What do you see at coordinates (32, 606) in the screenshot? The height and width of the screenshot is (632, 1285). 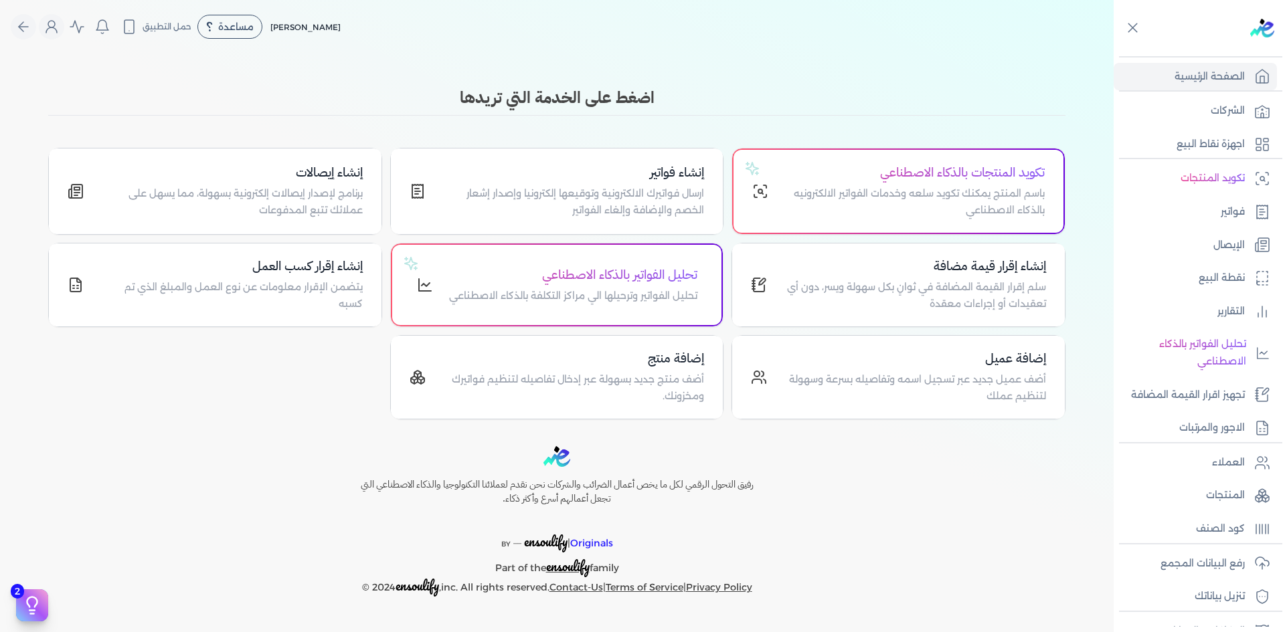 I see `button: 2` at bounding box center [32, 606].